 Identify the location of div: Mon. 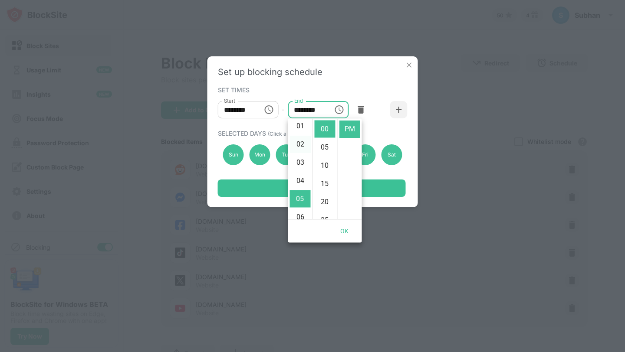
(260, 155).